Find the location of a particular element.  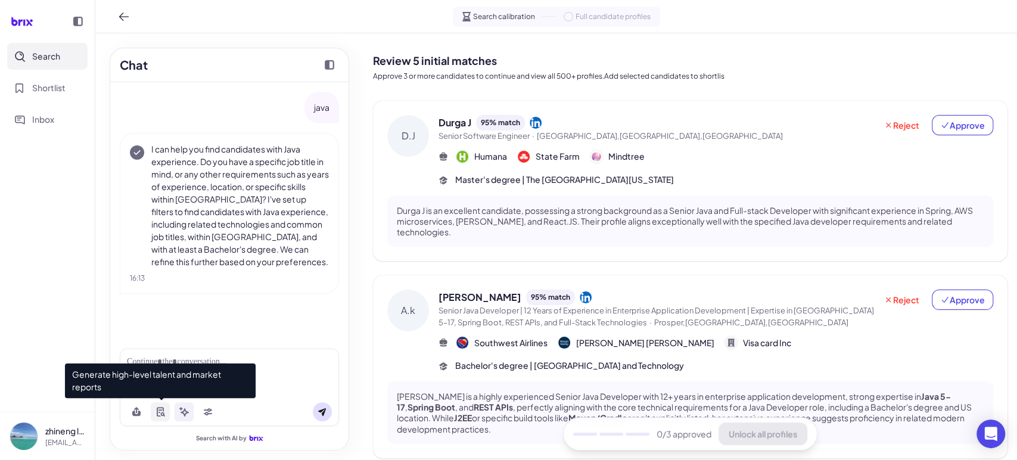

span: Full candidate profiles is located at coordinates (613, 17).